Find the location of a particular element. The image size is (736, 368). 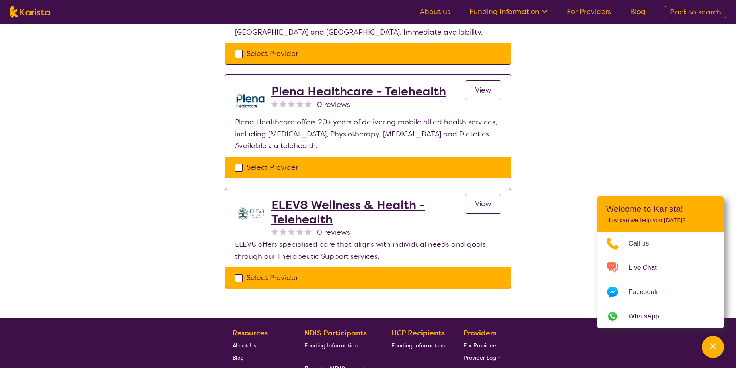

span: WhatsApp is located at coordinates (648, 317).